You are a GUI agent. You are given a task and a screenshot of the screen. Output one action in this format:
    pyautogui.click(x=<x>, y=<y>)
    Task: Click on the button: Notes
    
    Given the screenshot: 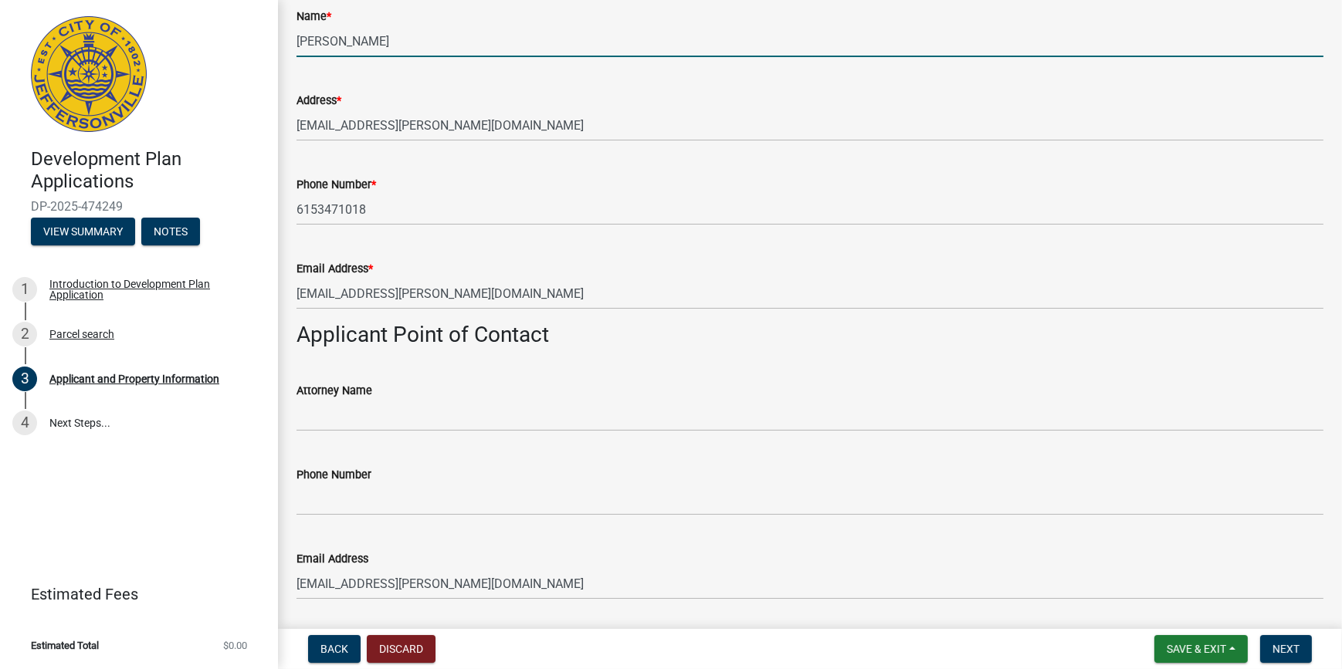 What is the action you would take?
    pyautogui.click(x=171, y=232)
    